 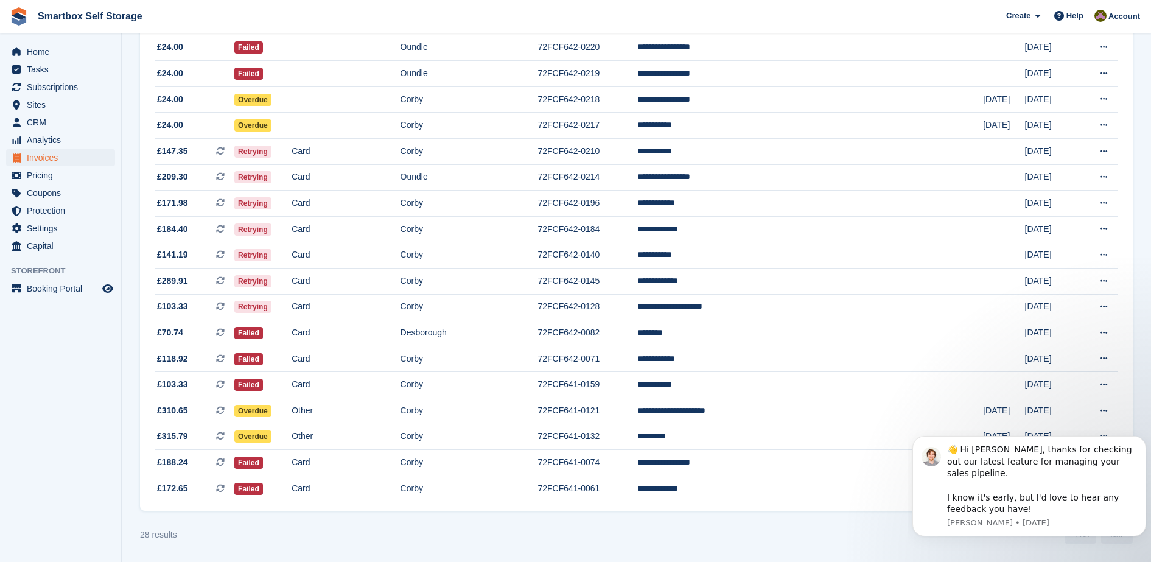 What do you see at coordinates (122, 56) in the screenshot?
I see `div: message notification from David, 3w ago. 👋 Hi Kayleigh, thanks for checking out our latest featur...` at bounding box center [122, 56].